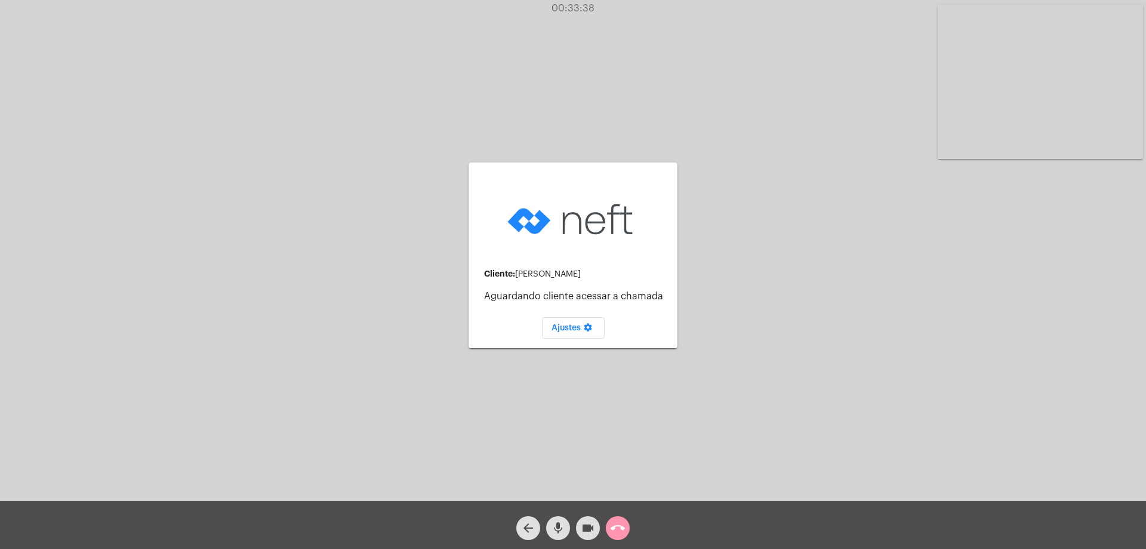 This screenshot has height=549, width=1146. Describe the element at coordinates (576, 296) in the screenshot. I see `p: Aguardando cliente acessar a chamada` at that location.